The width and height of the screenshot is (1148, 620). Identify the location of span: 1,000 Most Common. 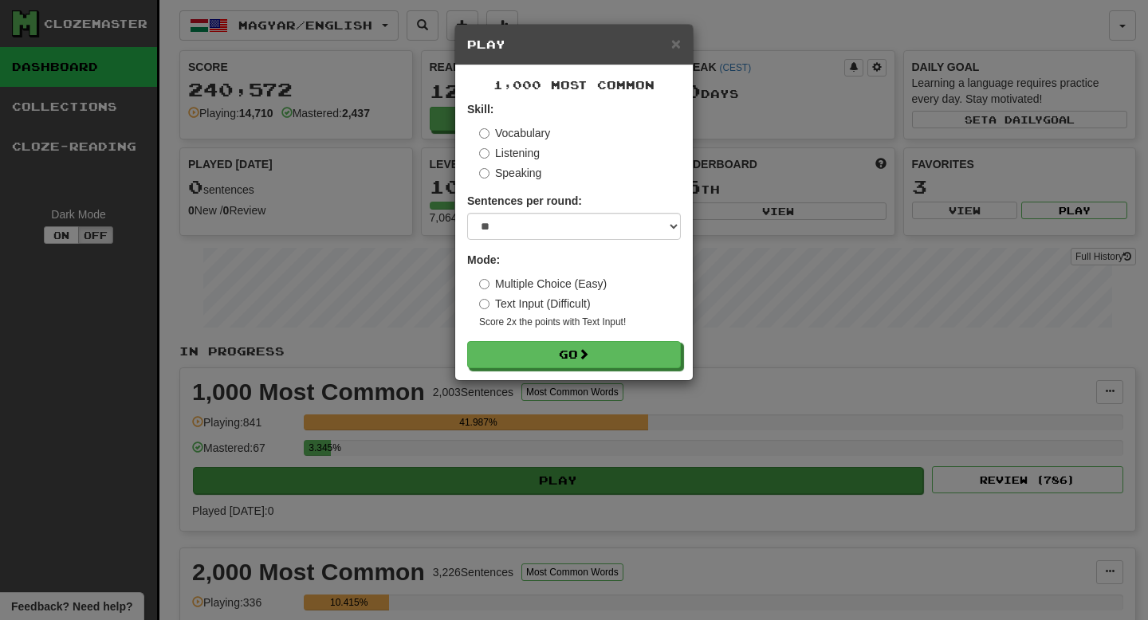
(574, 85).